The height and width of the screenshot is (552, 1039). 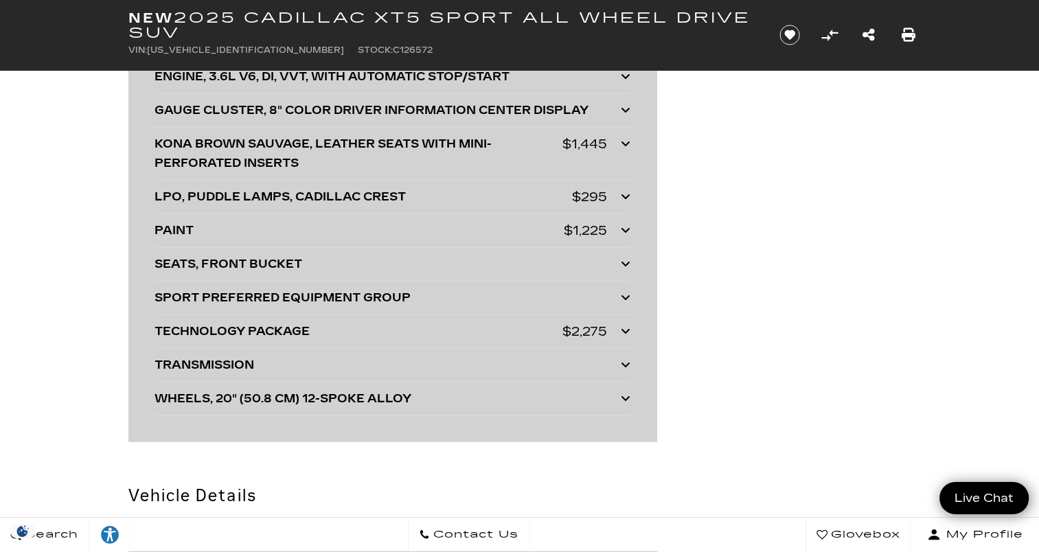 I want to click on a: Explore your accessibility options, so click(x=110, y=535).